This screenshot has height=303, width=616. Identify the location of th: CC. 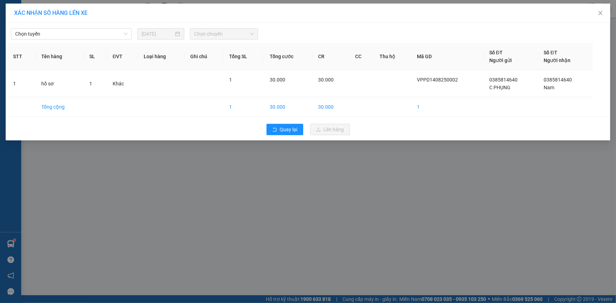
(361, 56).